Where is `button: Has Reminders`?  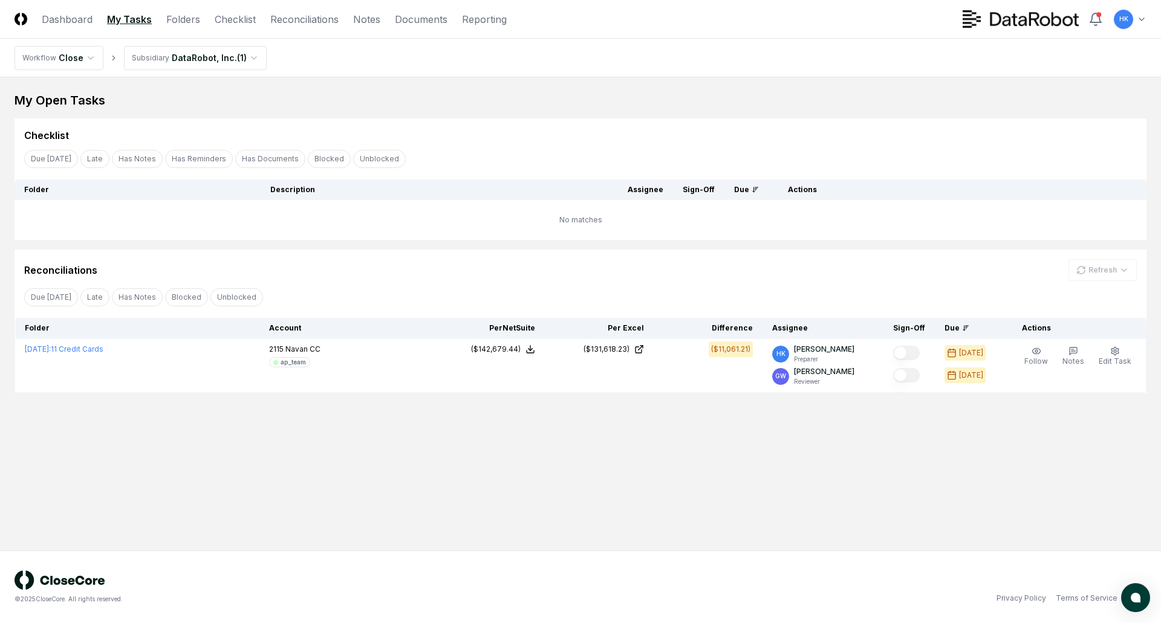 button: Has Reminders is located at coordinates (199, 159).